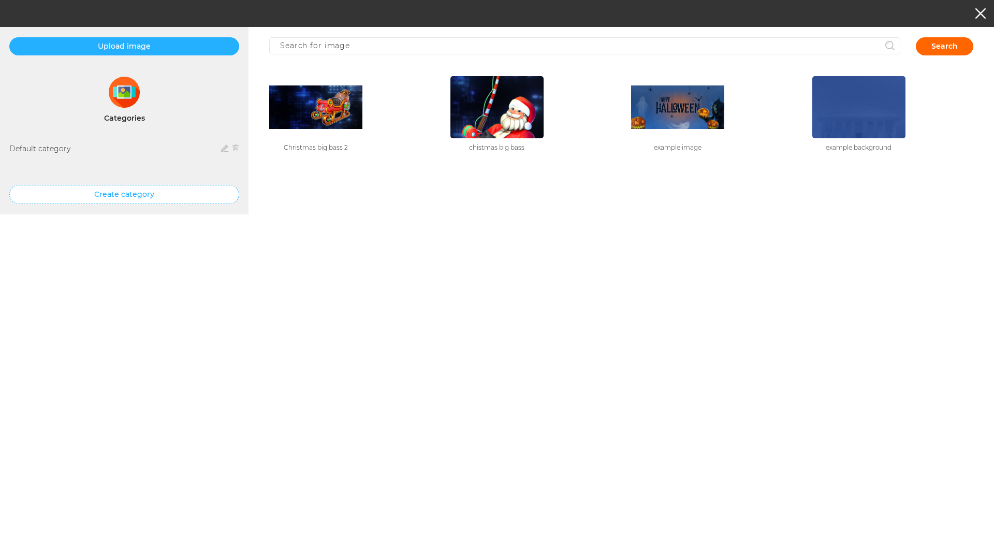 This screenshot has width=994, height=534. Describe the element at coordinates (124, 121) in the screenshot. I see `h4: Categories` at that location.